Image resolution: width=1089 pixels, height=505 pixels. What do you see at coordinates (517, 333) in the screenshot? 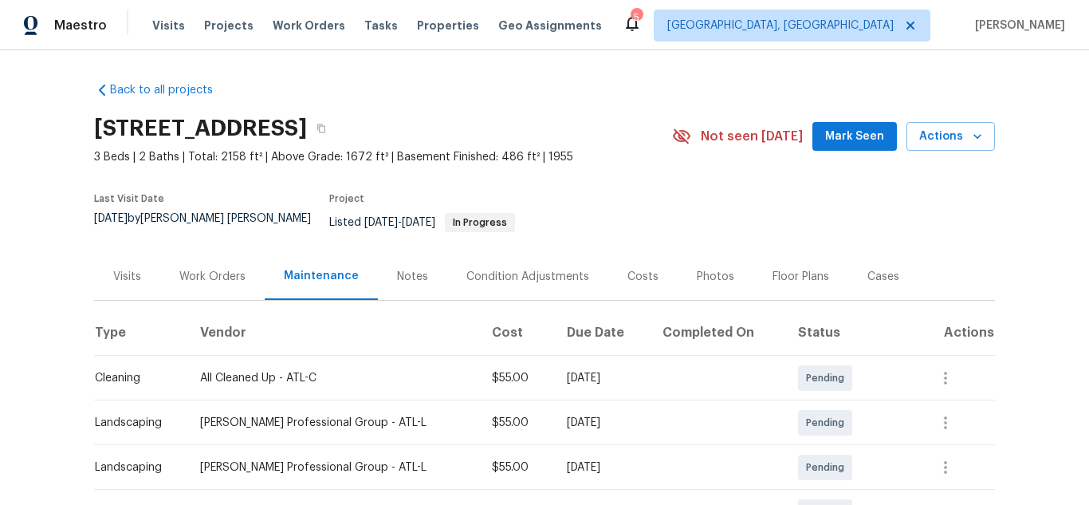
I see `th: Cost` at bounding box center [517, 333].